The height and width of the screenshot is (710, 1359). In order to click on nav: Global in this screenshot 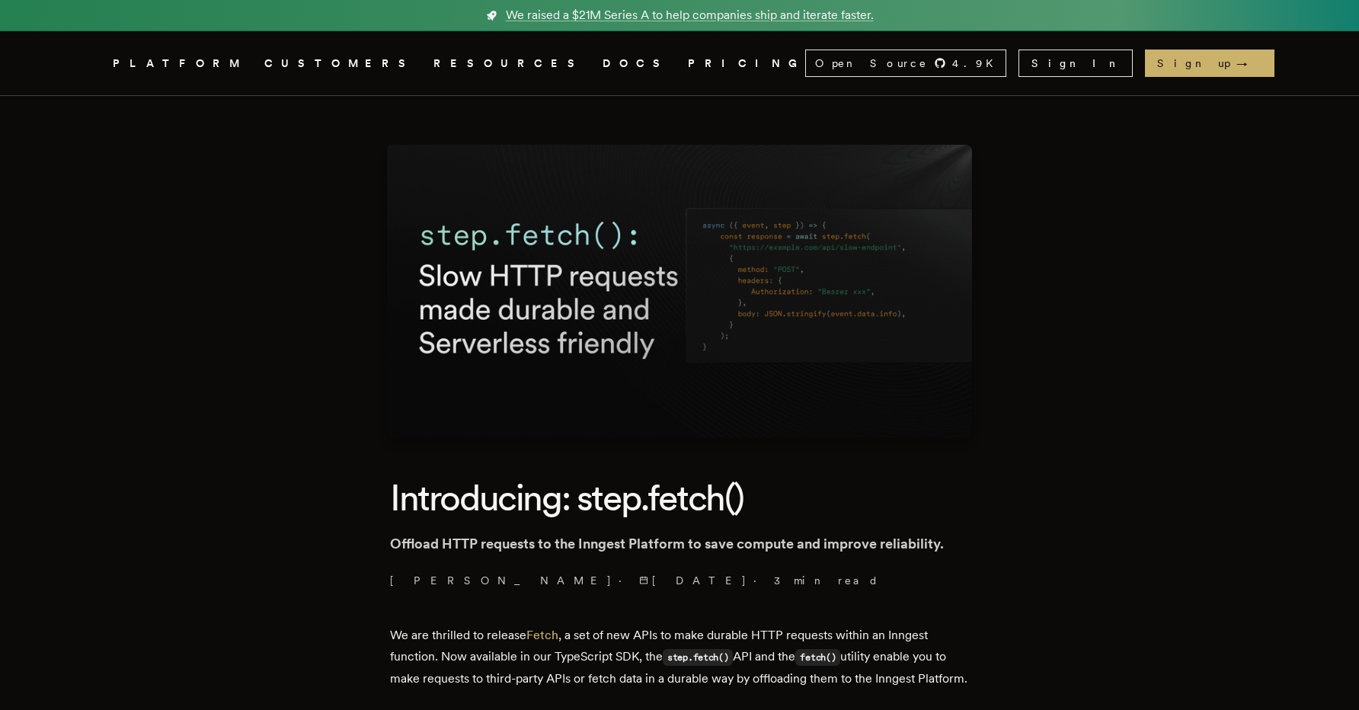, I will do `click(680, 63)`.